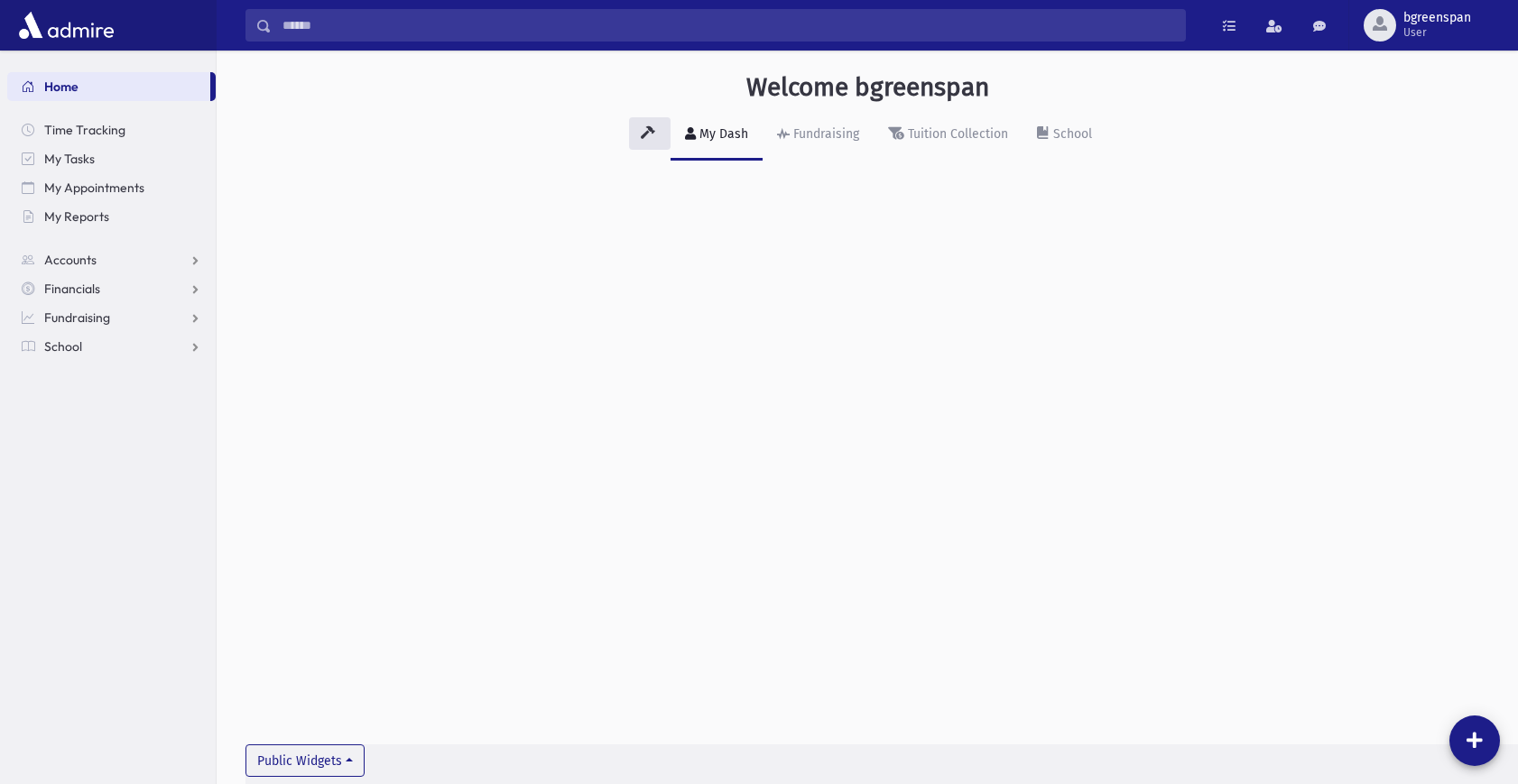 This screenshot has height=784, width=1518. I want to click on span: Home, so click(61, 86).